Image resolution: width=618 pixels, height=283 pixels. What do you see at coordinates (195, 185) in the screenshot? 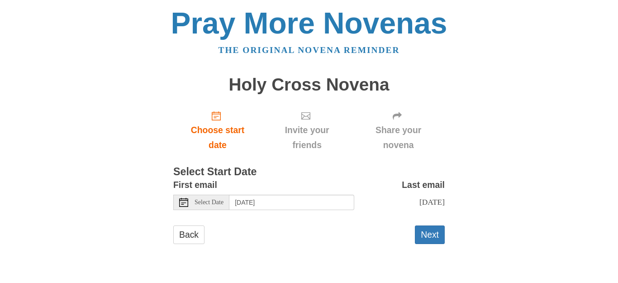
I see `label: First email` at bounding box center [195, 185].